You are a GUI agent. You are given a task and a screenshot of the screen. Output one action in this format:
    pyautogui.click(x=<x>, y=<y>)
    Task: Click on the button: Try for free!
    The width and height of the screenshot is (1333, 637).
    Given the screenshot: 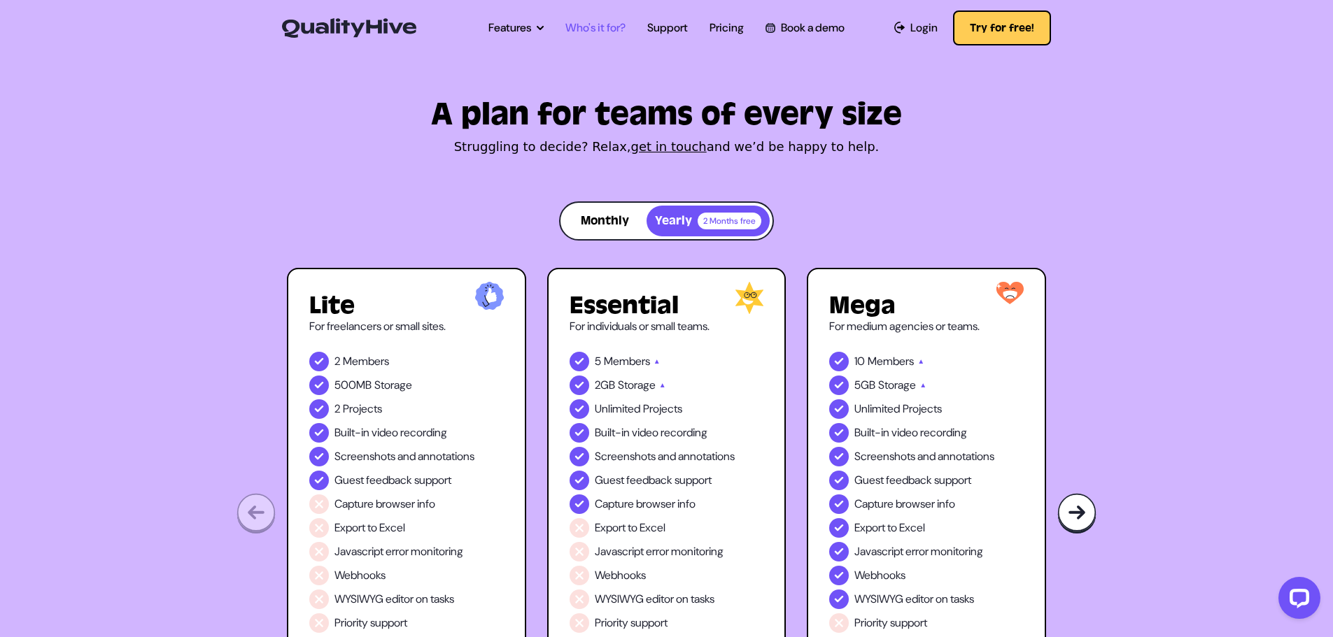 What is the action you would take?
    pyautogui.click(x=1002, y=28)
    